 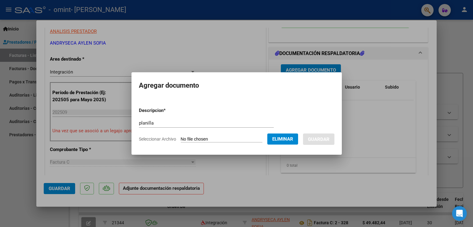 I want to click on p: Descripcion, so click(x=168, y=111).